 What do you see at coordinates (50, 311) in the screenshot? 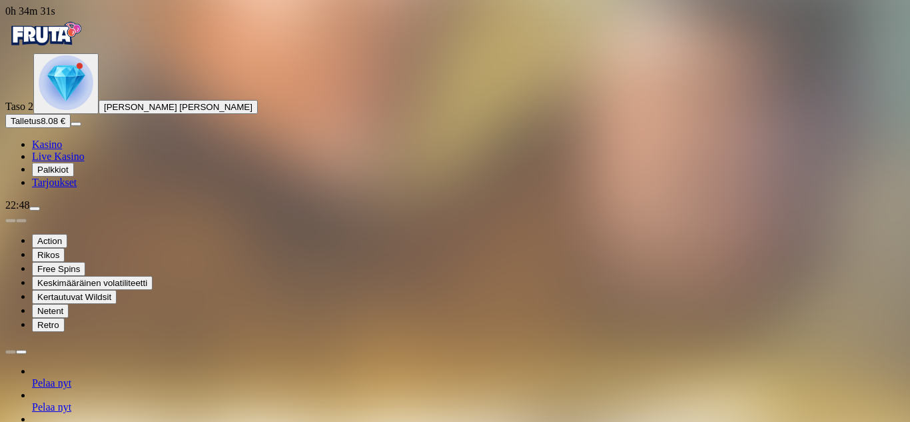
I see `span: Netent` at bounding box center [50, 311].